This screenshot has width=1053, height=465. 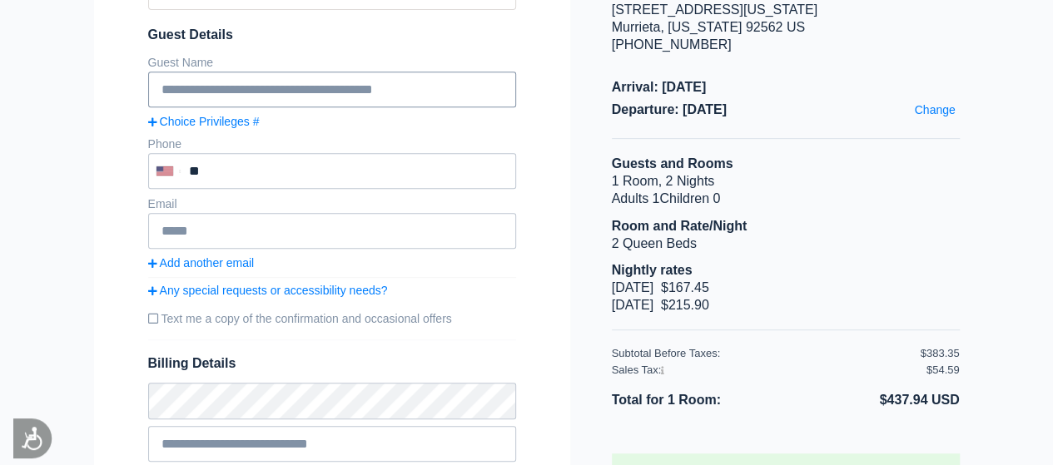 I want to click on span: 92562, so click(x=764, y=27).